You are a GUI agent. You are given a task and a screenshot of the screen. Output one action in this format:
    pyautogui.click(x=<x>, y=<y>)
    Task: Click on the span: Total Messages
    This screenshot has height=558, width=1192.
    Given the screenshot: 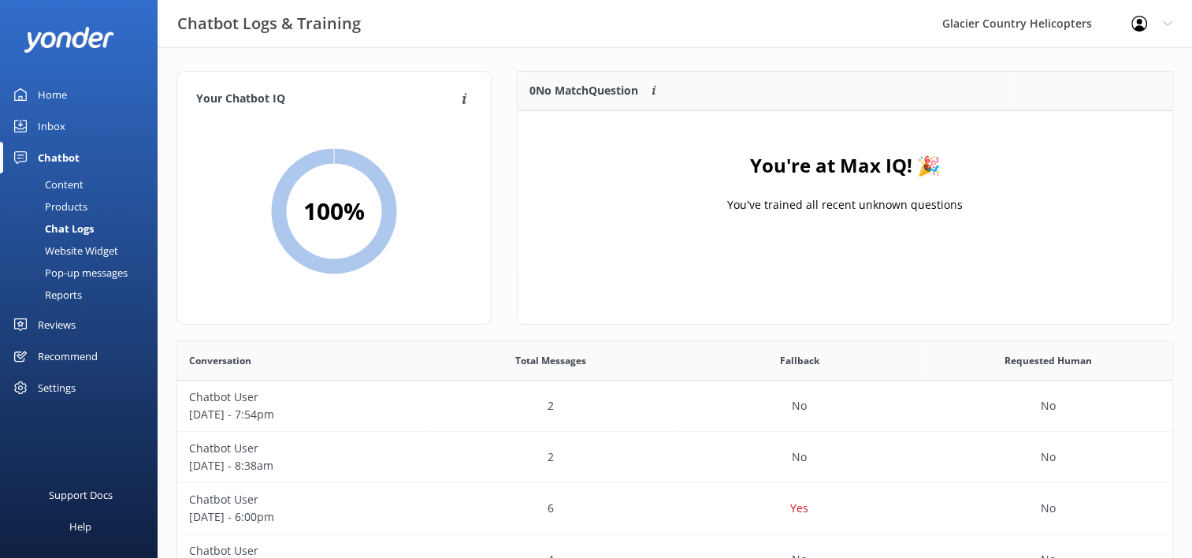 What is the action you would take?
    pyautogui.click(x=551, y=360)
    